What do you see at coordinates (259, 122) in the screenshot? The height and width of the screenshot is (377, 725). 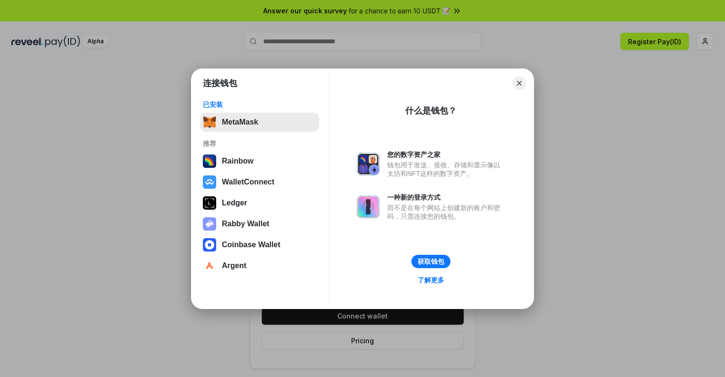 I see `button: MetaMask` at bounding box center [259, 122].